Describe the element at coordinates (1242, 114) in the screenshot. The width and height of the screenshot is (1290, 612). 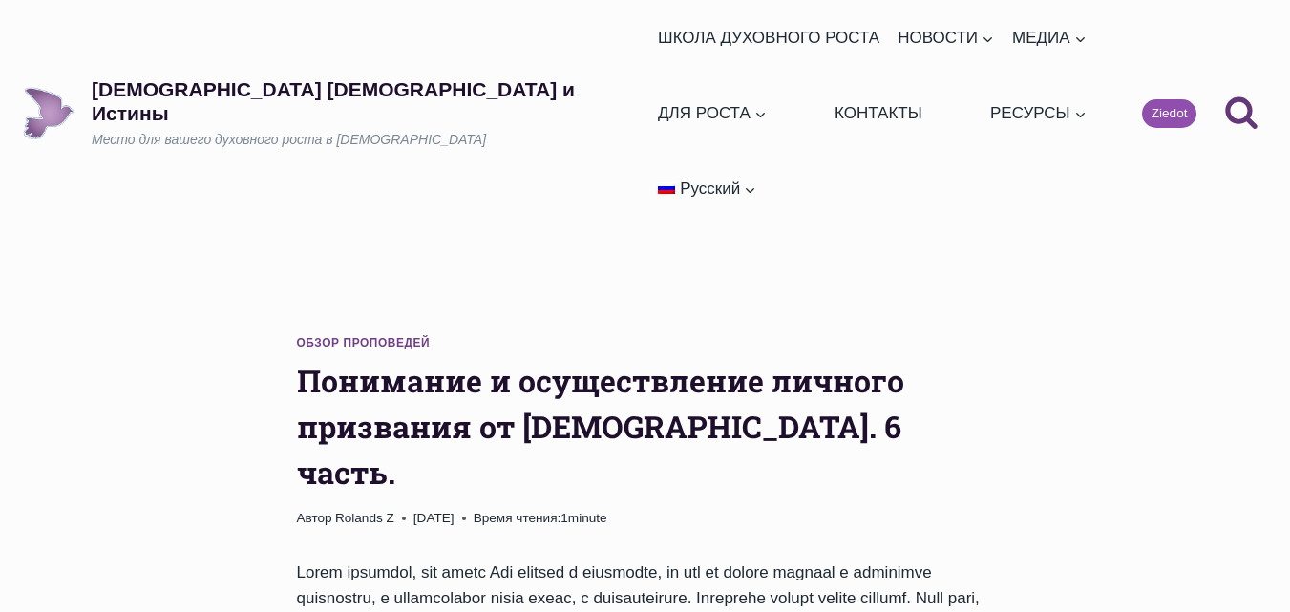
I see `button: Показать форму поиска` at that location.